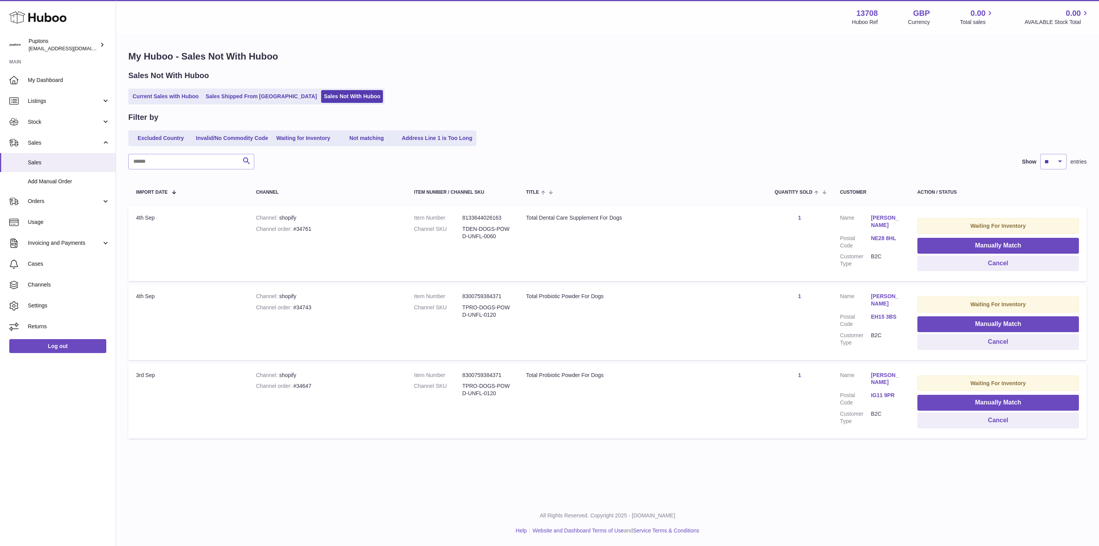 This screenshot has width=1099, height=546. What do you see at coordinates (143, 117) in the screenshot?
I see `h2: Filter by` at bounding box center [143, 117].